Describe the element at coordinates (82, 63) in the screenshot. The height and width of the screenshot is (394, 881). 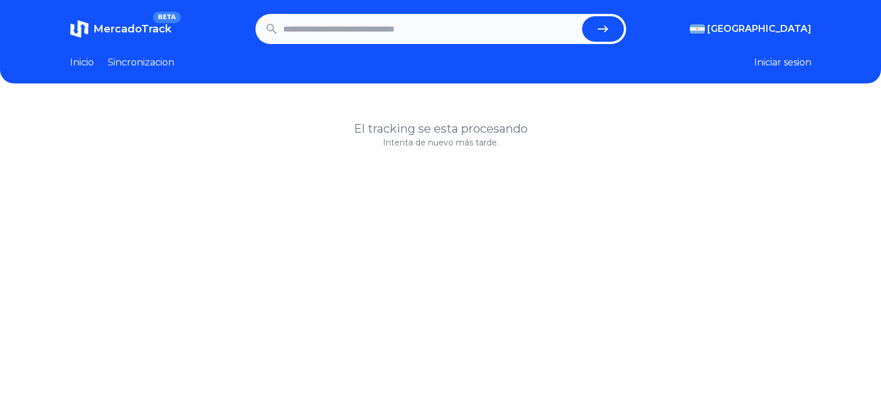
I see `a: Inicio` at that location.